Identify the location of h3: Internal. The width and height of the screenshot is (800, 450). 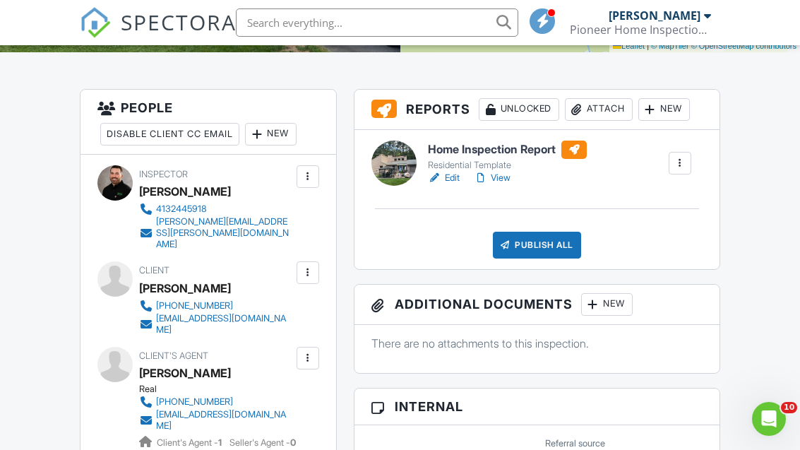
(536, 407).